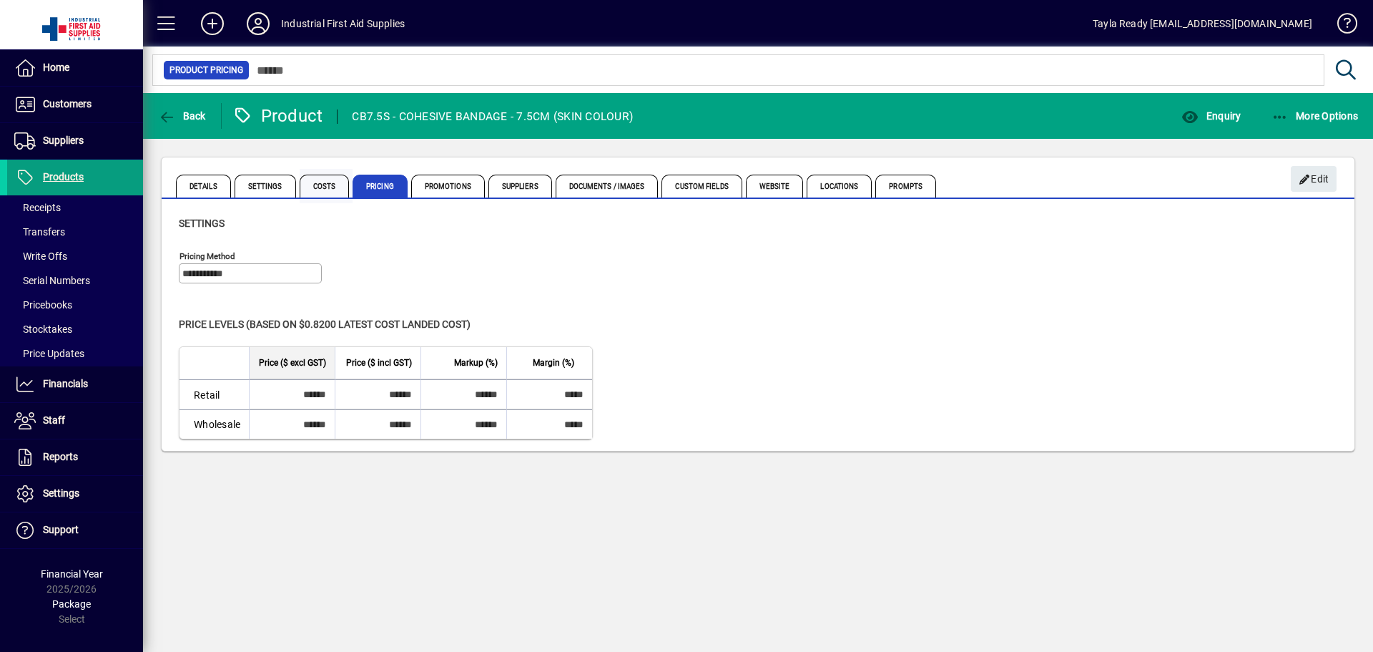 This screenshot has height=652, width=1373. I want to click on a: Financials, so click(75, 384).